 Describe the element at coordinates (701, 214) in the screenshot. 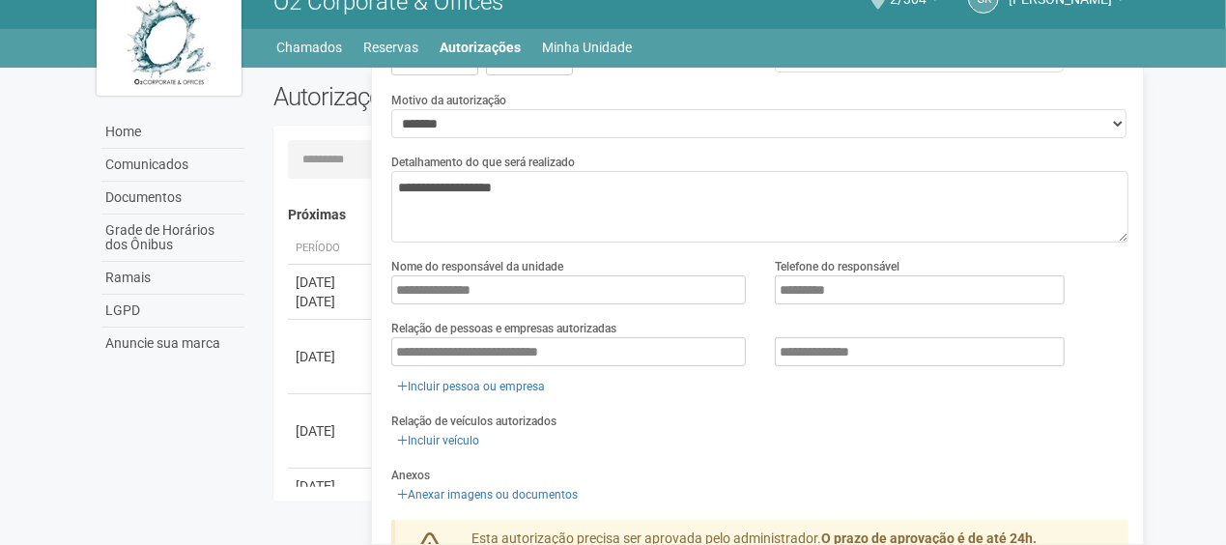

I see `h4: Próximas` at that location.